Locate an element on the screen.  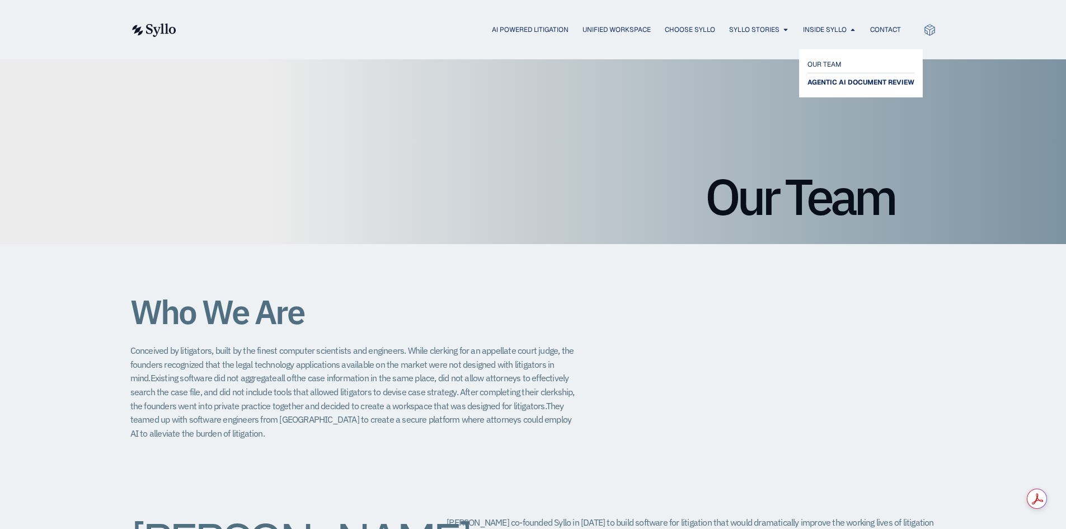
span: Unified Workspace is located at coordinates (616, 30).